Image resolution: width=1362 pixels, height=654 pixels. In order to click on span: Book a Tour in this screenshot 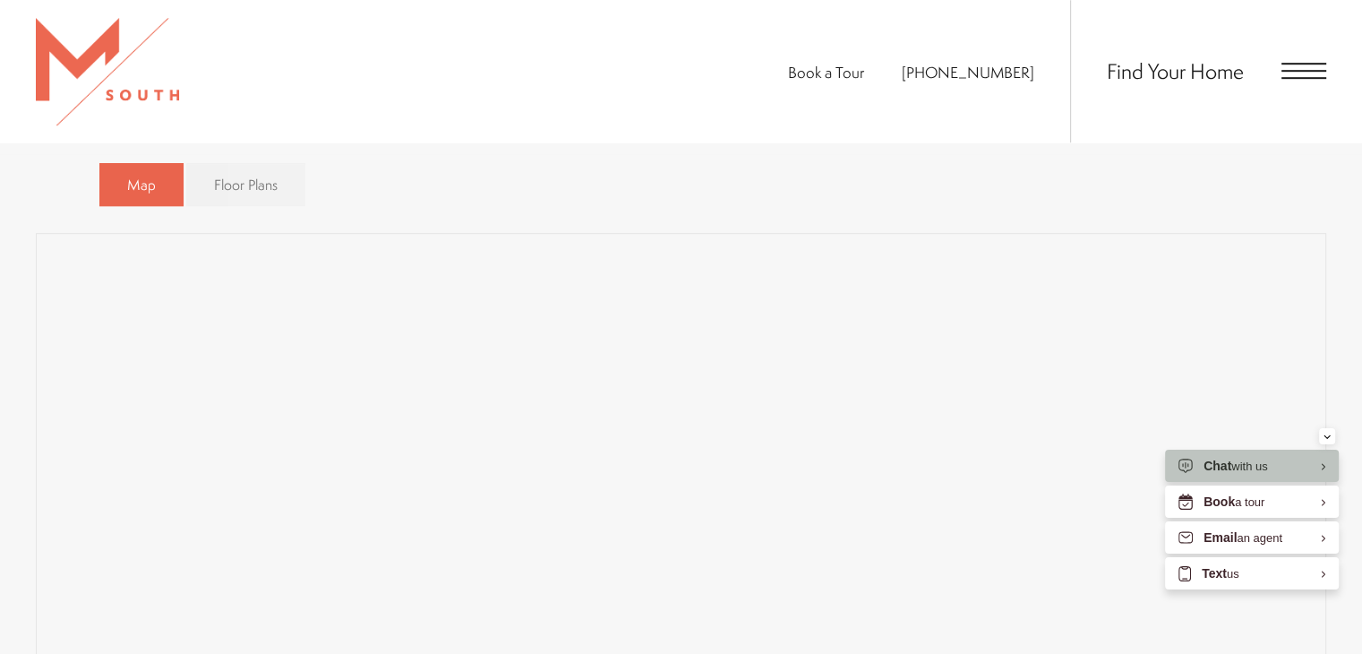, I will do `click(826, 72)`.